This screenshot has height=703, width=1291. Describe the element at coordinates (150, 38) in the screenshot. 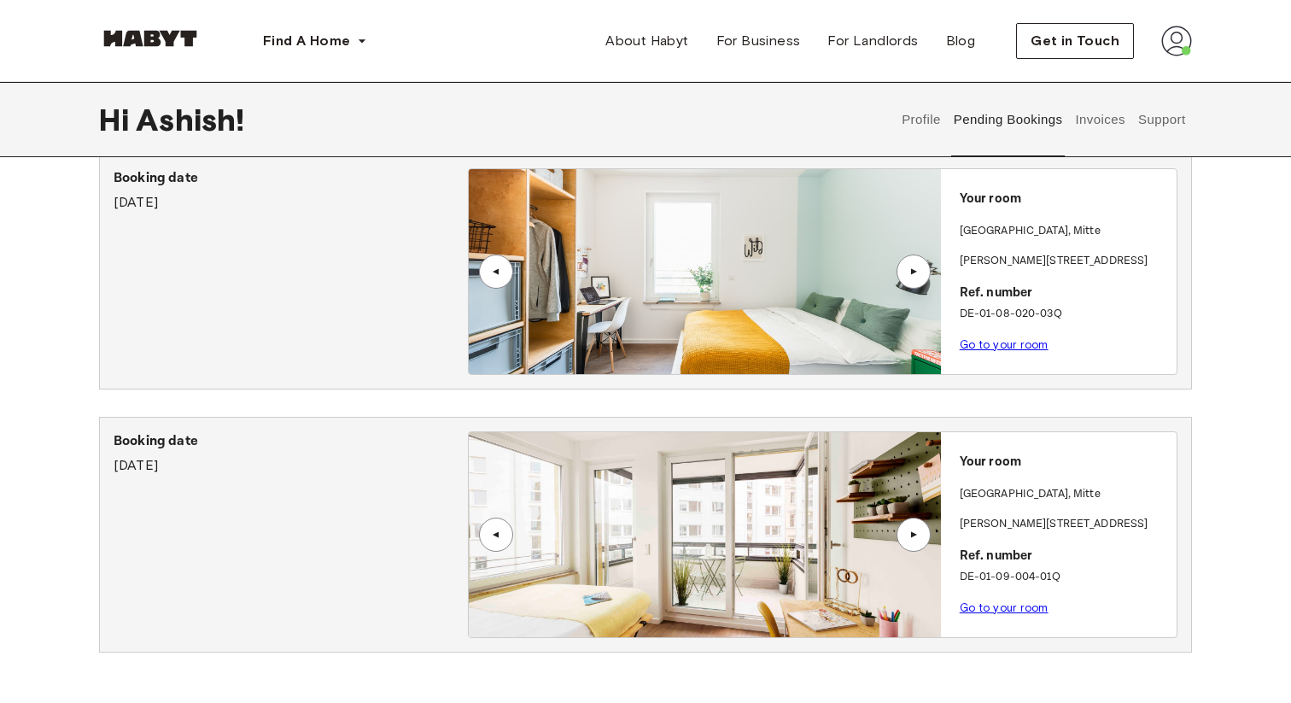

I see `img: Habyt` at that location.